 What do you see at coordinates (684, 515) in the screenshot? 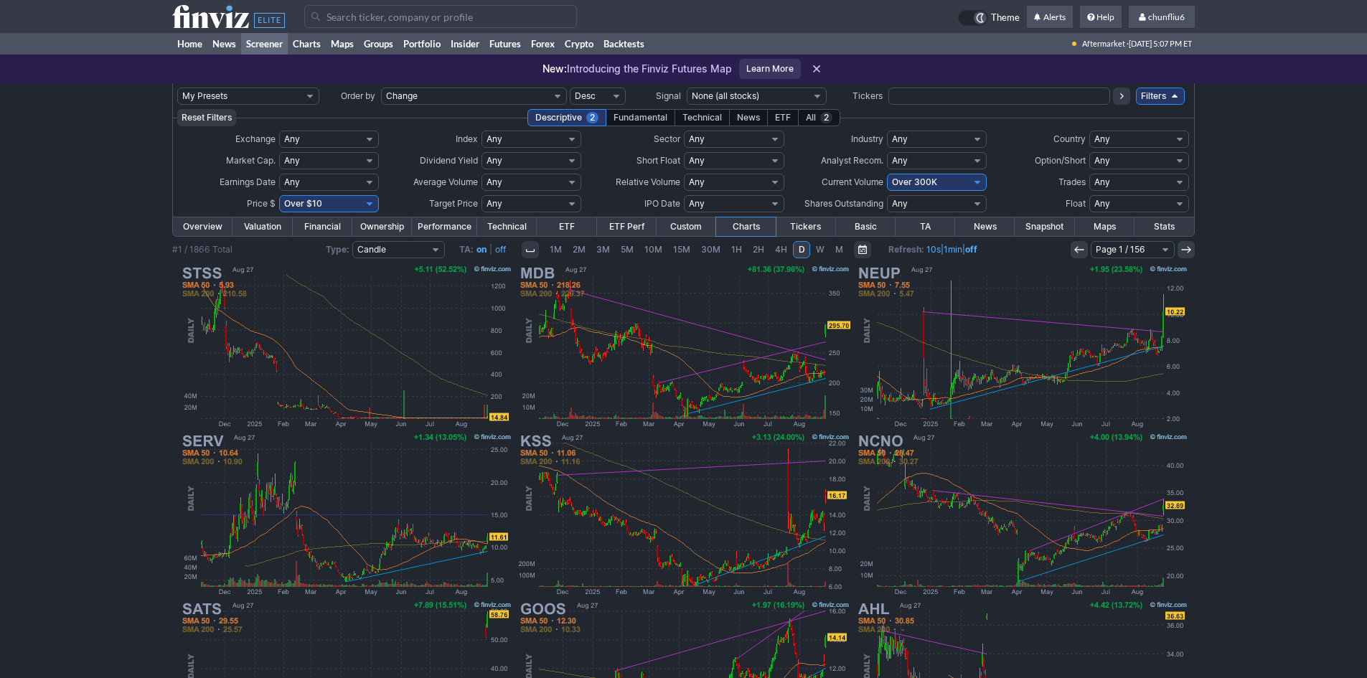
I see `img: KSS - Kohl's Corp - Stock Price Chart` at bounding box center [684, 515].